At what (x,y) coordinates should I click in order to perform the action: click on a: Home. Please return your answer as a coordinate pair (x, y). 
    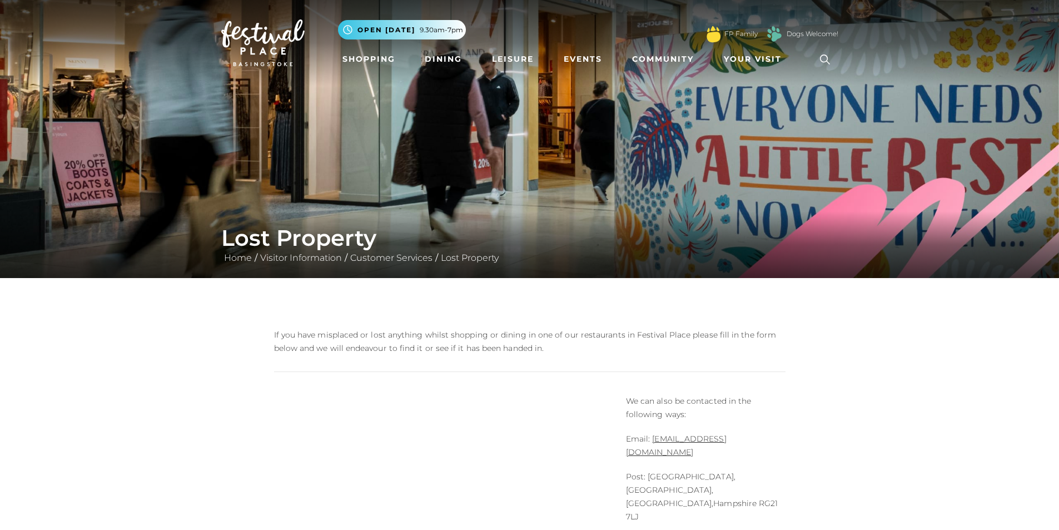
    Looking at the image, I should click on (238, 257).